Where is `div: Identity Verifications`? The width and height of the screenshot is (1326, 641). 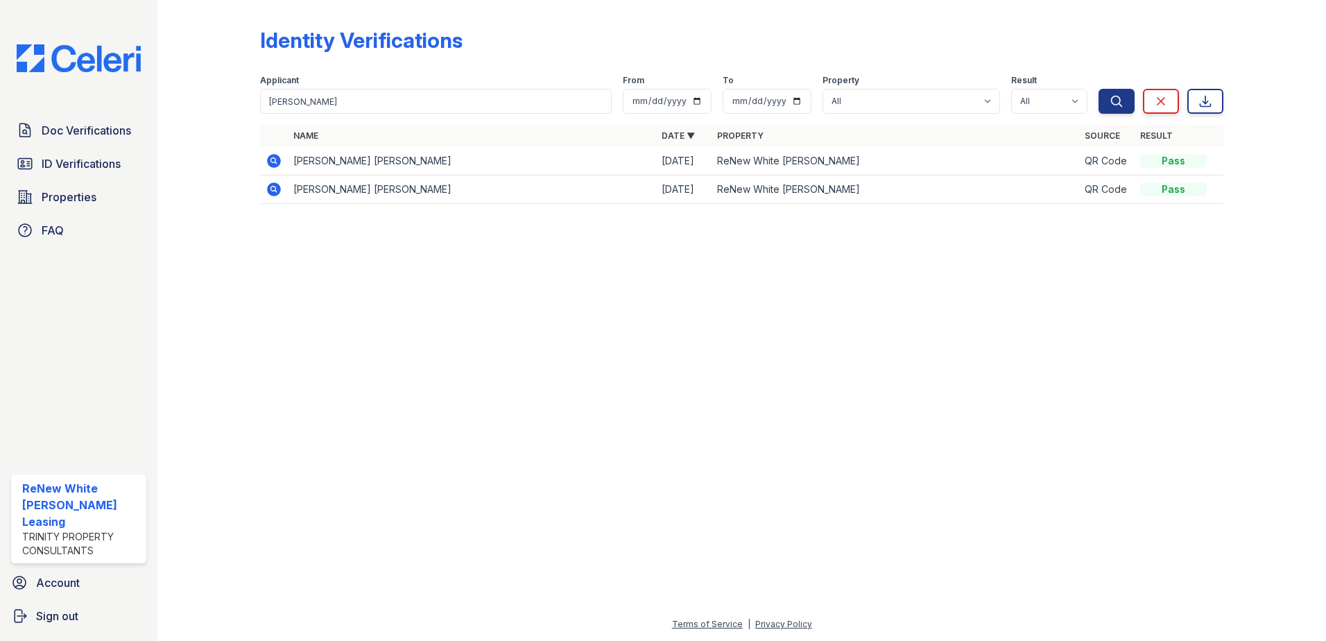
div: Identity Verifications is located at coordinates (361, 40).